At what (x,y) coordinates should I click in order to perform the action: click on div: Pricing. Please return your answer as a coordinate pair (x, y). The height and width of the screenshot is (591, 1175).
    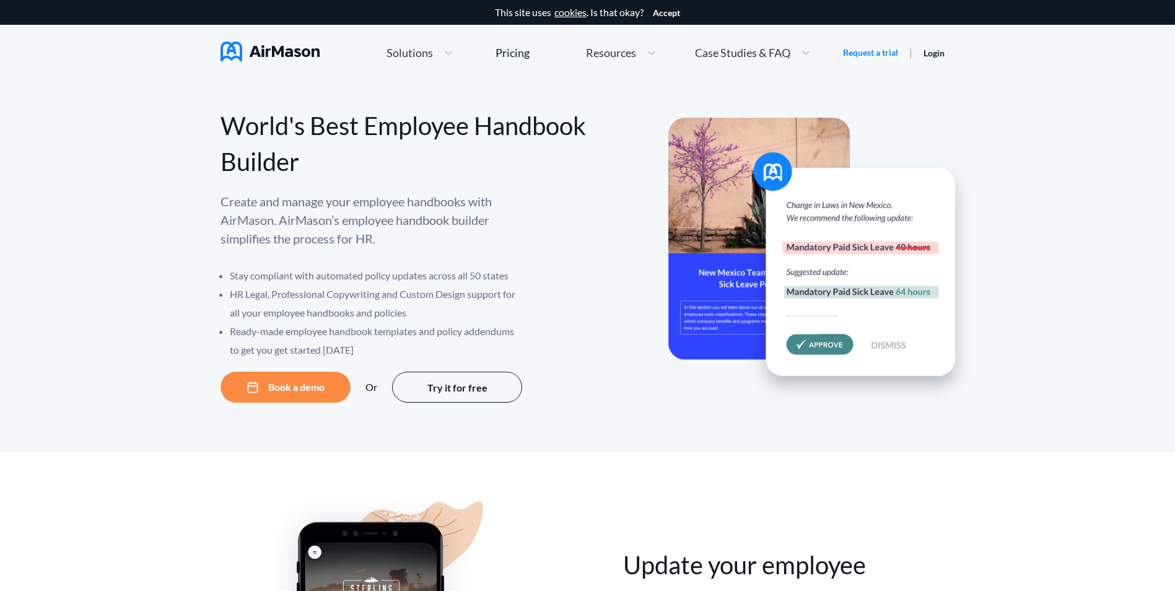
    Looking at the image, I should click on (512, 53).